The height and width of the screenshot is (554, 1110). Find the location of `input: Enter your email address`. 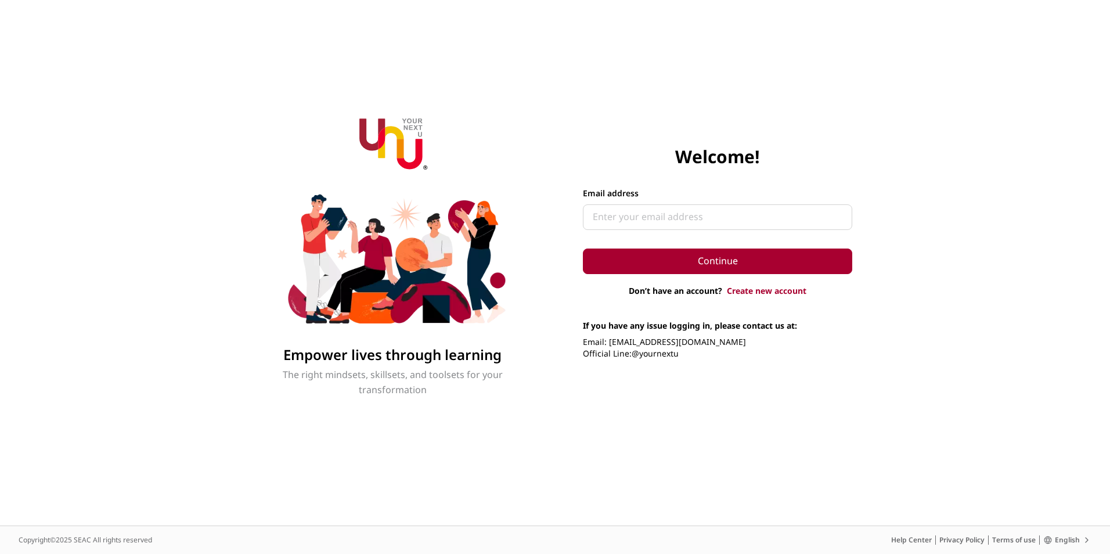

input: Enter your email address is located at coordinates (717, 217).